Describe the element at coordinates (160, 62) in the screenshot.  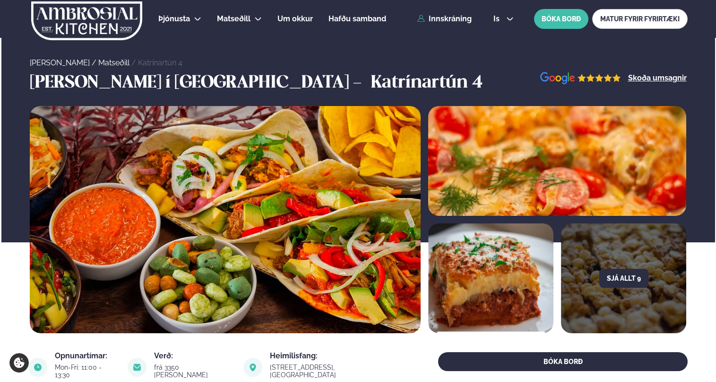
I see `a: Katrínartún 4` at that location.